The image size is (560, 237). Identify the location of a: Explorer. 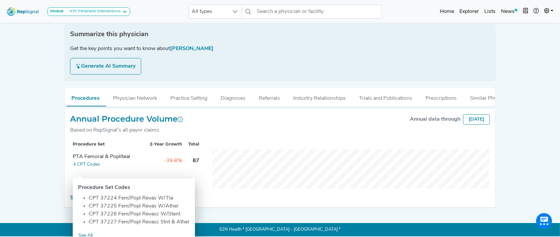
(469, 12).